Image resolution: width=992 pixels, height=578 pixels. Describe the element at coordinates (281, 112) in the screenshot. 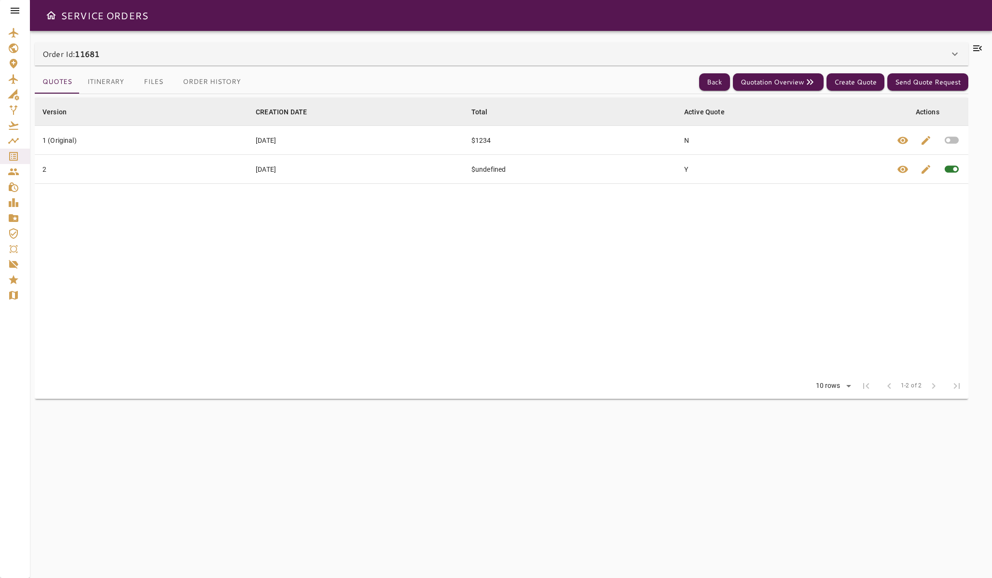

I see `div: CREATION DATE` at that location.